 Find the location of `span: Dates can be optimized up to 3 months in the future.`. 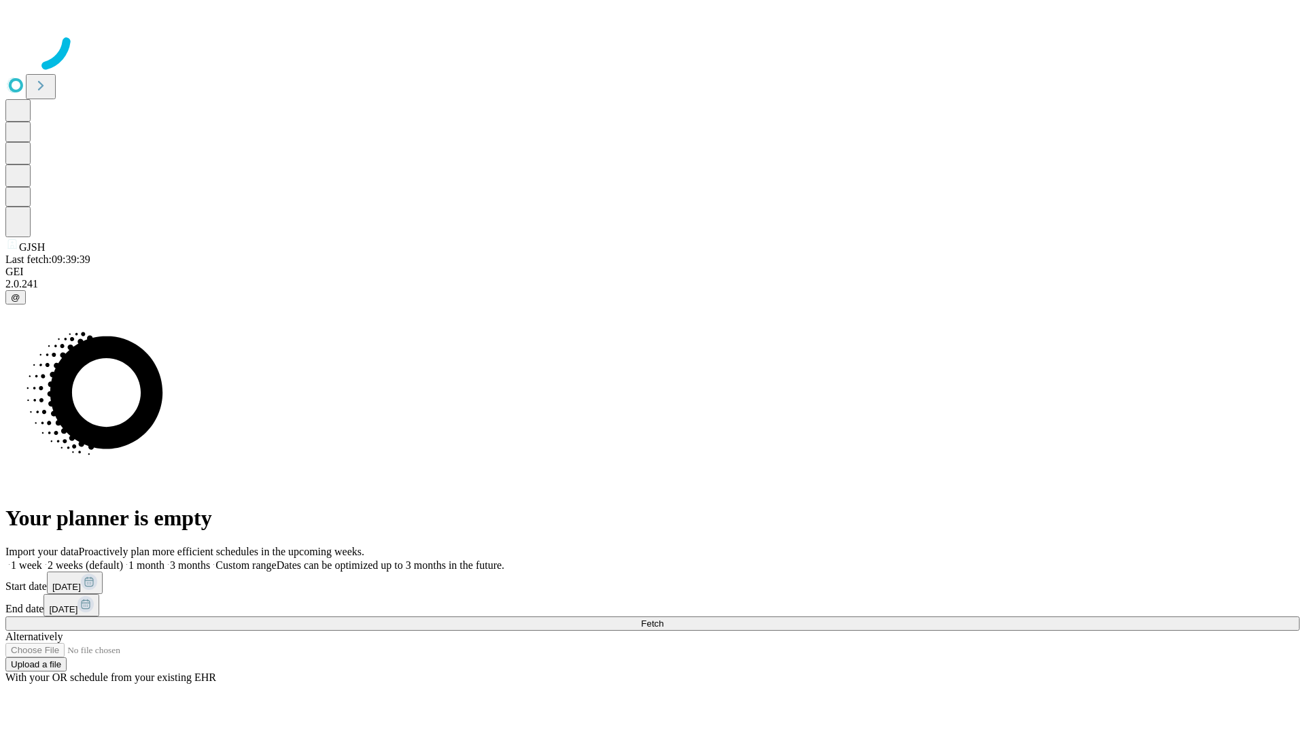

span: Dates can be optimized up to 3 months in the future. is located at coordinates (390, 565).